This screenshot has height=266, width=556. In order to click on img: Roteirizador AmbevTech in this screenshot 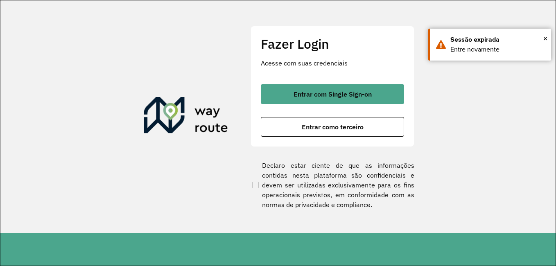, I will do `click(186, 117)`.